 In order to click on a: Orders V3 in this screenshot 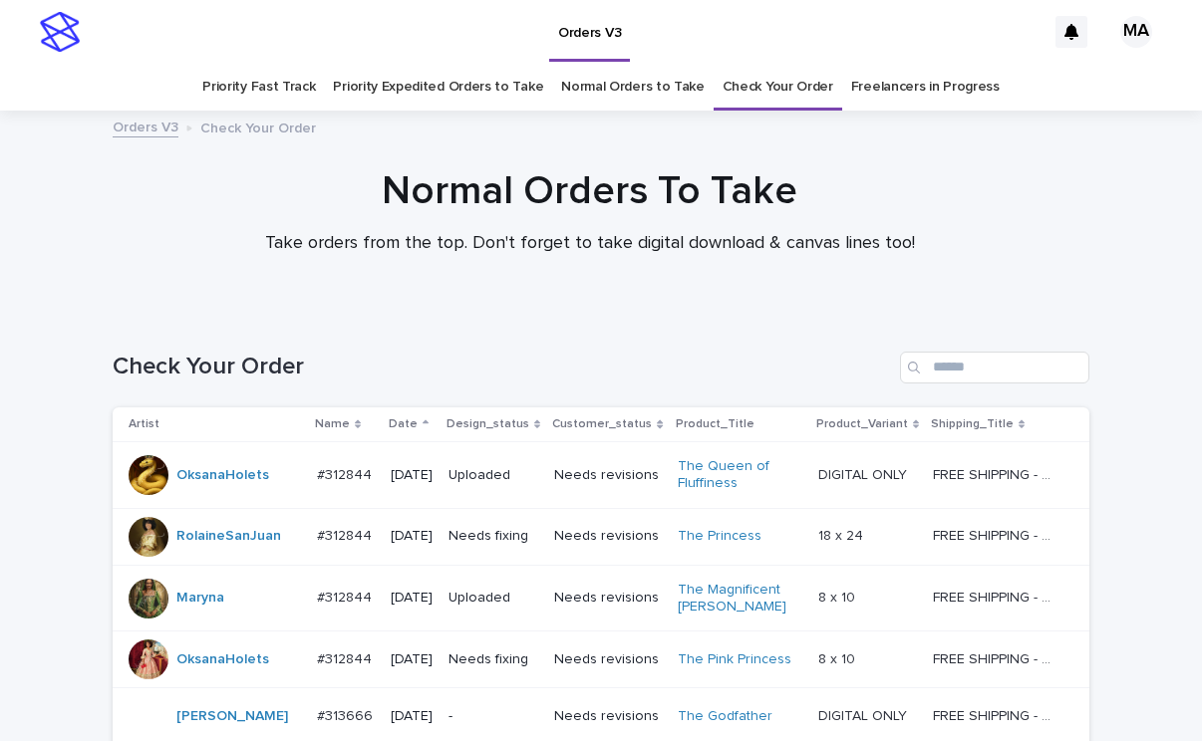, I will do `click(145, 126)`.